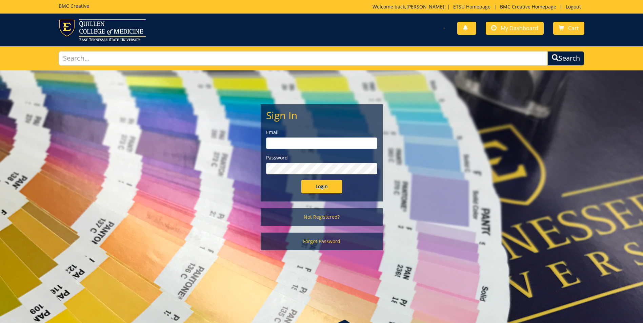 This screenshot has height=323, width=643. What do you see at coordinates (74, 6) in the screenshot?
I see `h5: BMC Creative` at bounding box center [74, 6].